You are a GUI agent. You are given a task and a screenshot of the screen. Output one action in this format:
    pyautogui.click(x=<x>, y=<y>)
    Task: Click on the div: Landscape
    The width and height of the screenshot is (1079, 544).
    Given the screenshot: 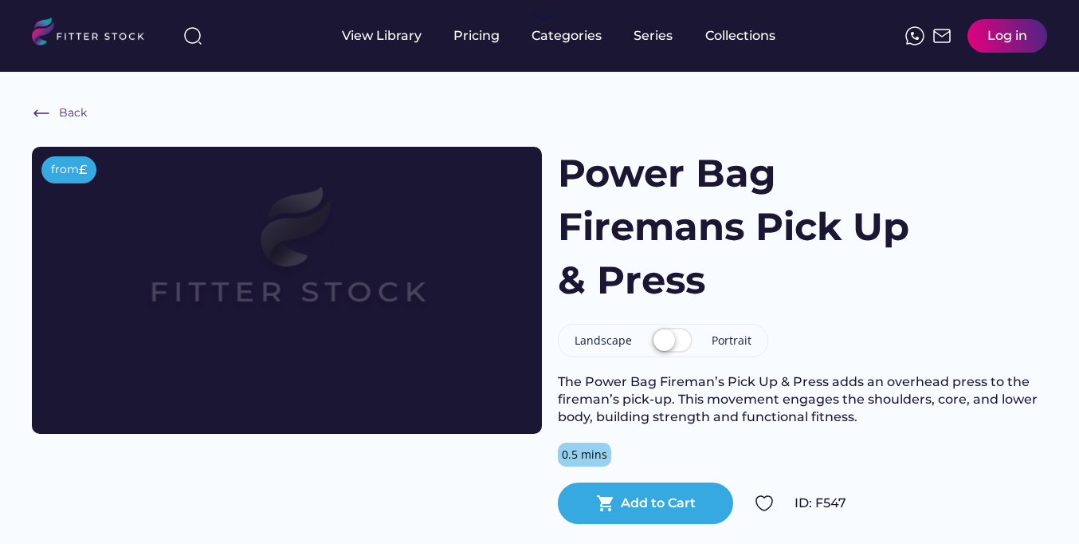 What is the action you would take?
    pyautogui.click(x=603, y=340)
    